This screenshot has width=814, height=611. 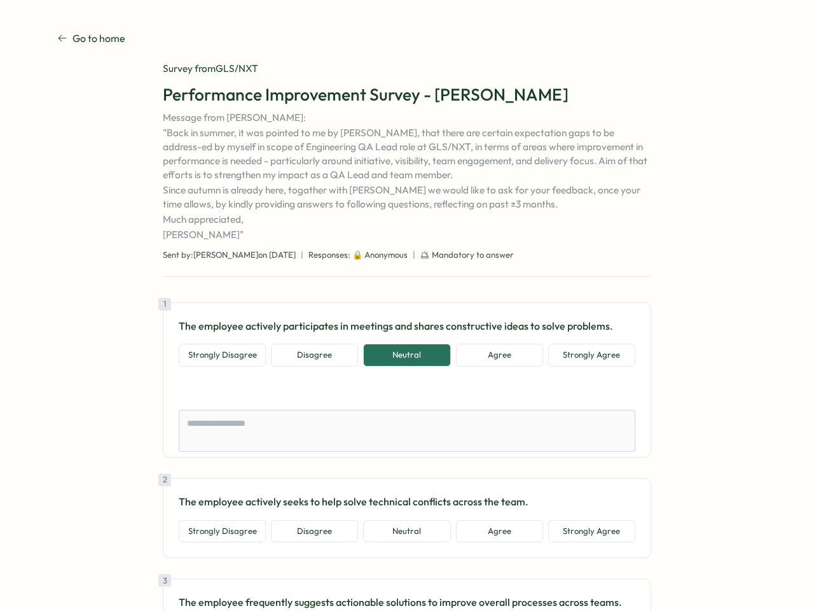 What do you see at coordinates (165, 580) in the screenshot?
I see `div: 3` at bounding box center [165, 580].